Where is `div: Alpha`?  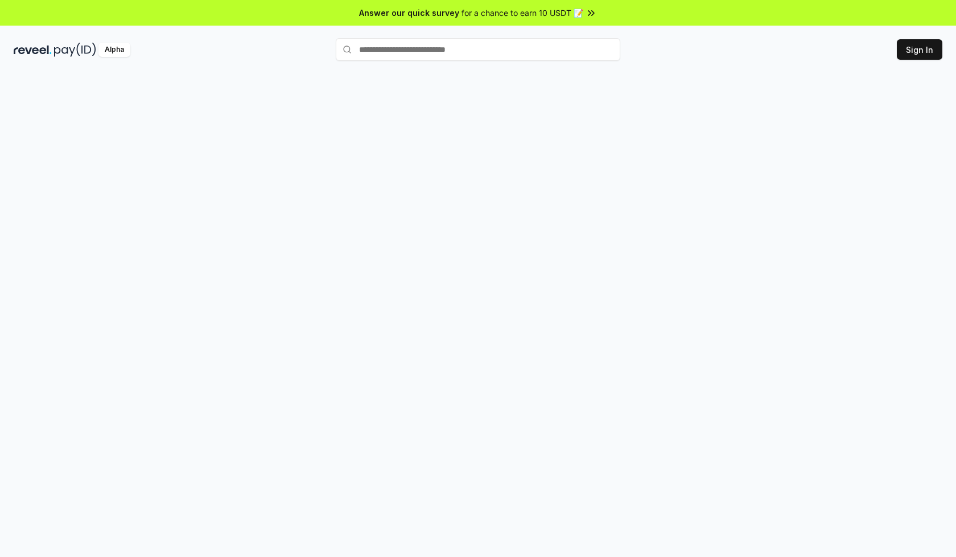 div: Alpha is located at coordinates (114, 50).